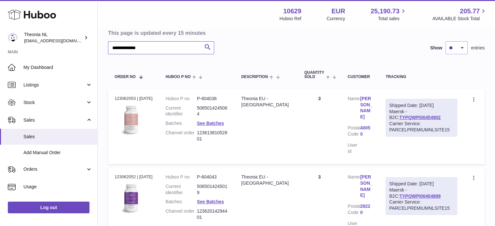  I want to click on span: Huboo P no, so click(178, 77).